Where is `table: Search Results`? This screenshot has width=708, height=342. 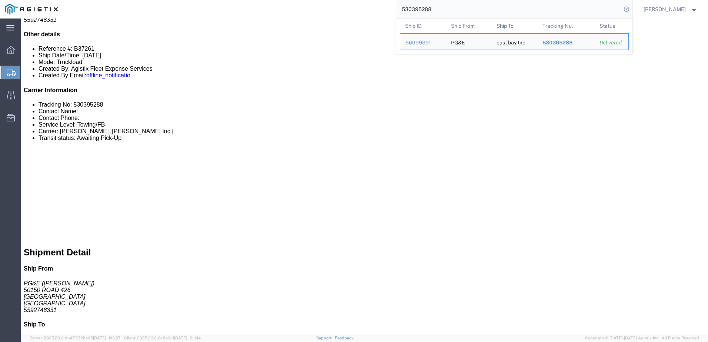
table: Search Results is located at coordinates (516, 36).